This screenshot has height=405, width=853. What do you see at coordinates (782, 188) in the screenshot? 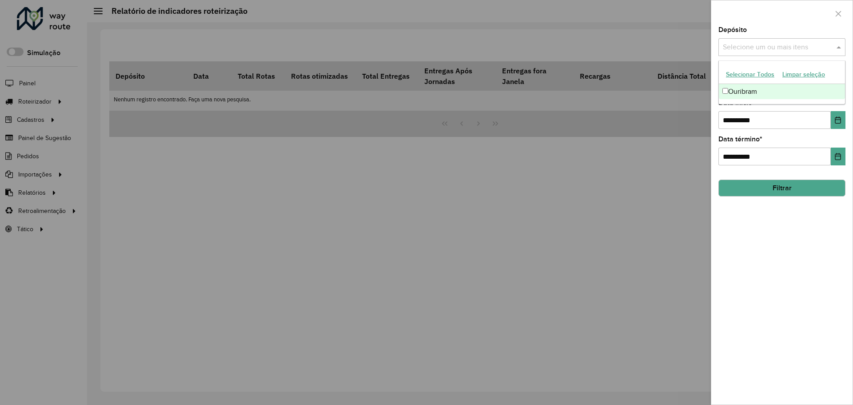
I see `button: Filtrar` at bounding box center [782, 188].